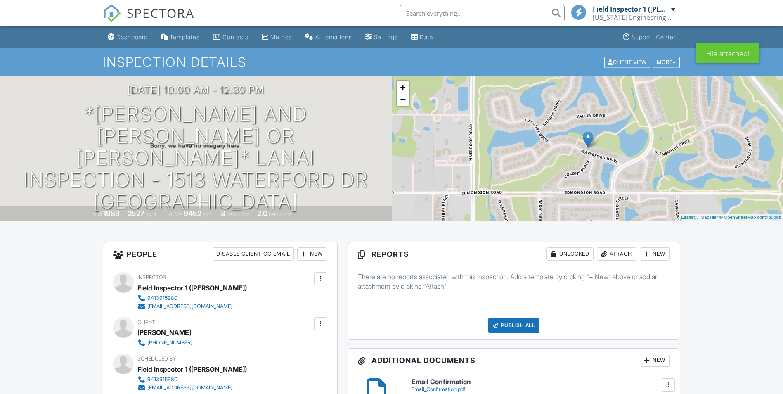 The height and width of the screenshot is (394, 783). Describe the element at coordinates (687, 217) in the screenshot. I see `a: Leaflet` at that location.